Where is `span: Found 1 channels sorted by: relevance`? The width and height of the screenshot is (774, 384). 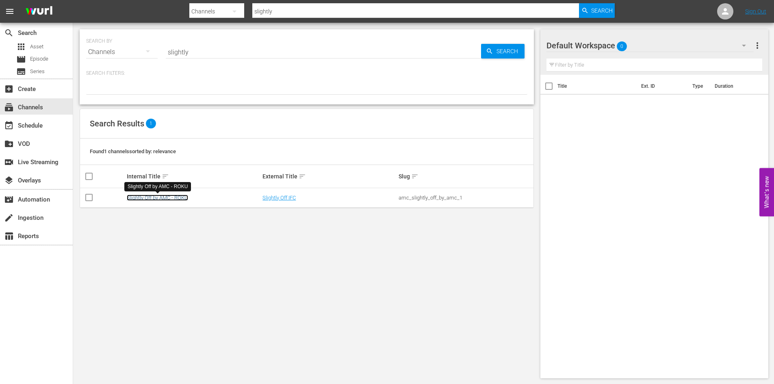
span: Found 1 channels sorted by: relevance is located at coordinates (133, 151).